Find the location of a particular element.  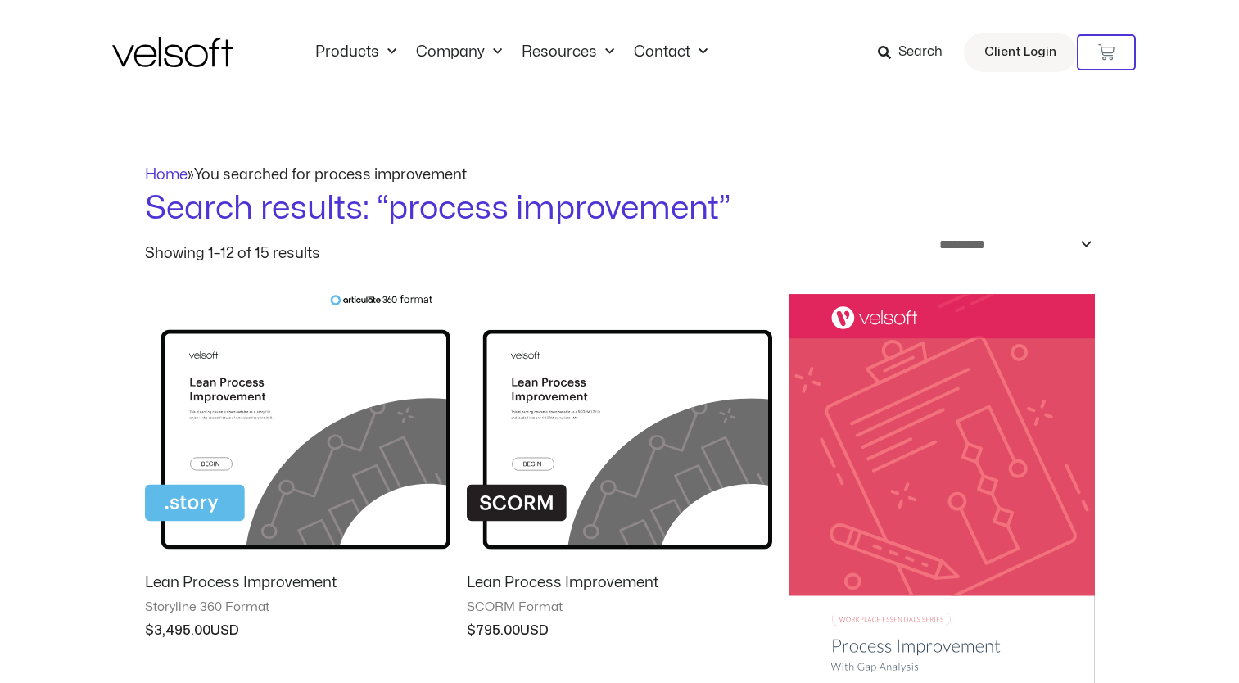

a: ProductsMenu Toggle is located at coordinates (355, 52).